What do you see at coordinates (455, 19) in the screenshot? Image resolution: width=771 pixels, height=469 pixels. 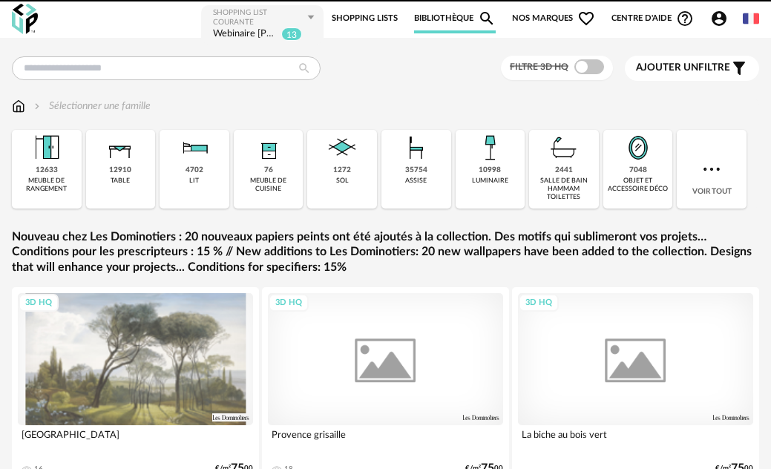 I see `a: BibliothèqueMagnify icon` at bounding box center [455, 19].